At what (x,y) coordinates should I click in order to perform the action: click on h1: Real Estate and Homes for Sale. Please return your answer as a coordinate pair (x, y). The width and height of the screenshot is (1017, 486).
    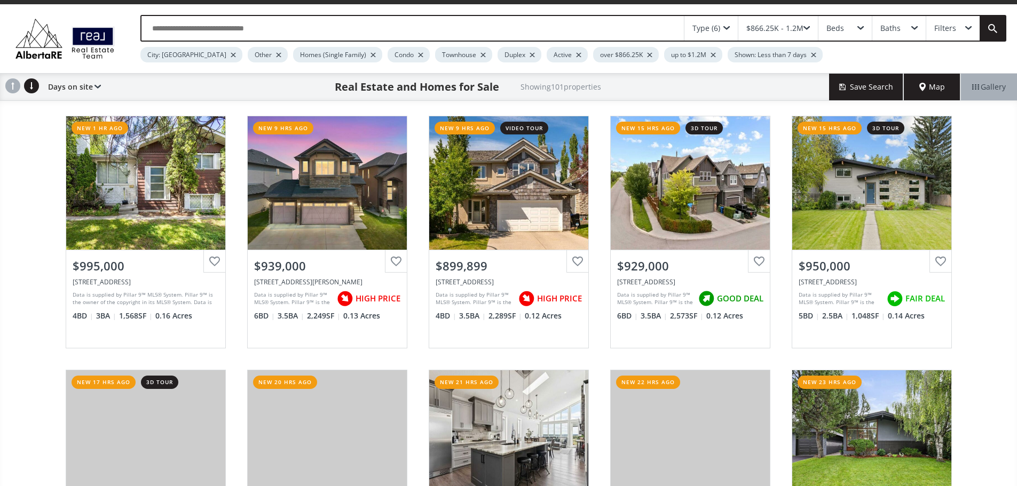
    Looking at the image, I should click on (417, 87).